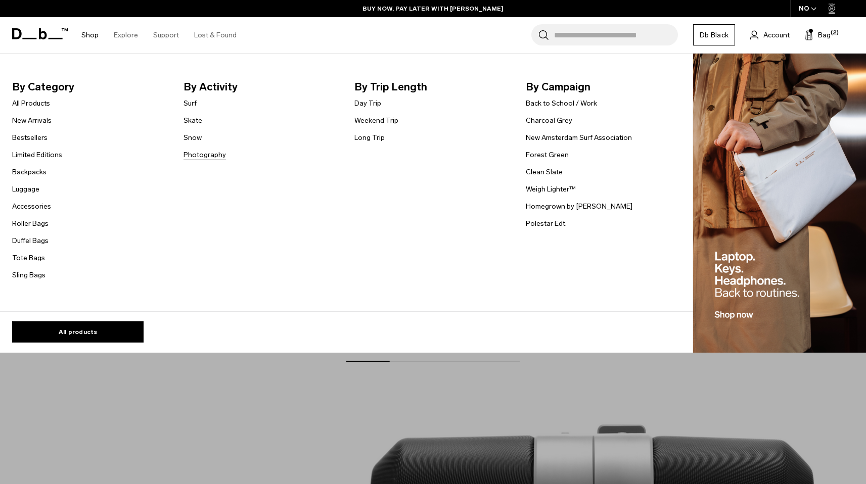 Image resolution: width=866 pixels, height=484 pixels. I want to click on a: All Products, so click(31, 103).